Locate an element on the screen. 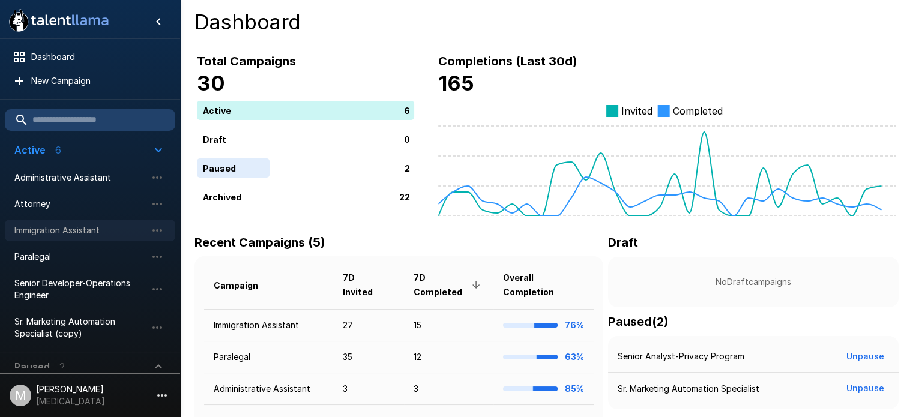 The height and width of the screenshot is (417, 913). b: Total Campaigns is located at coordinates (246, 61).